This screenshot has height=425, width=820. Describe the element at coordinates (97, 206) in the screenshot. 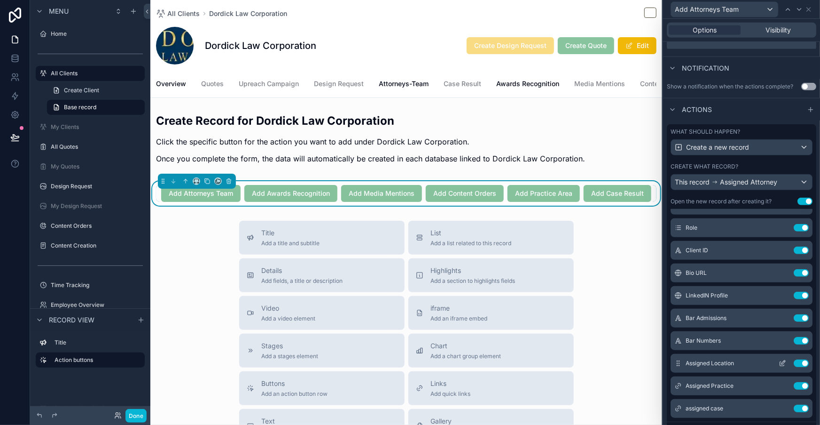

I see `label: My Design Request` at that location.